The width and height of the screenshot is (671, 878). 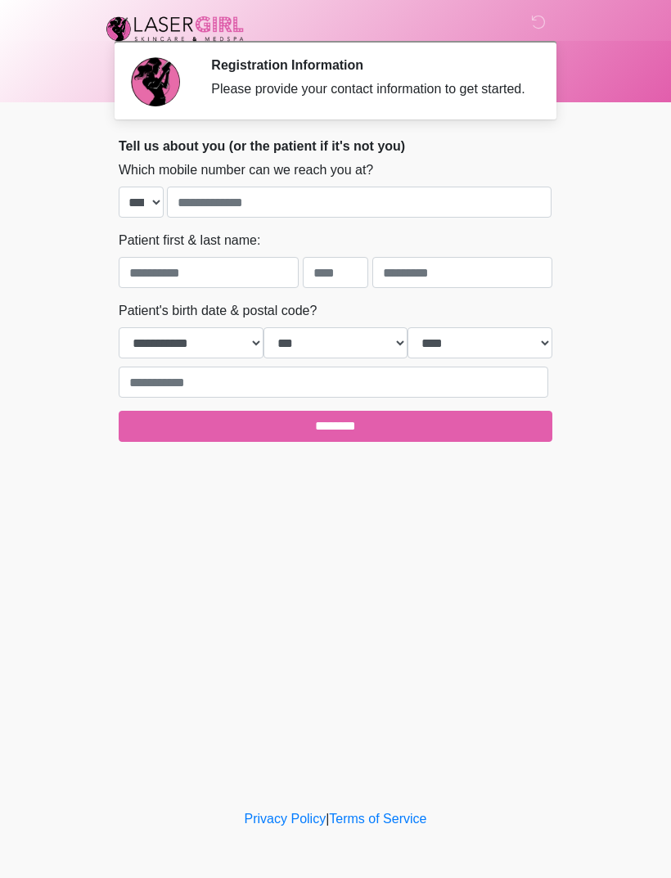 What do you see at coordinates (246, 170) in the screenshot?
I see `label: Which mobile number can we reach you at?` at bounding box center [246, 170].